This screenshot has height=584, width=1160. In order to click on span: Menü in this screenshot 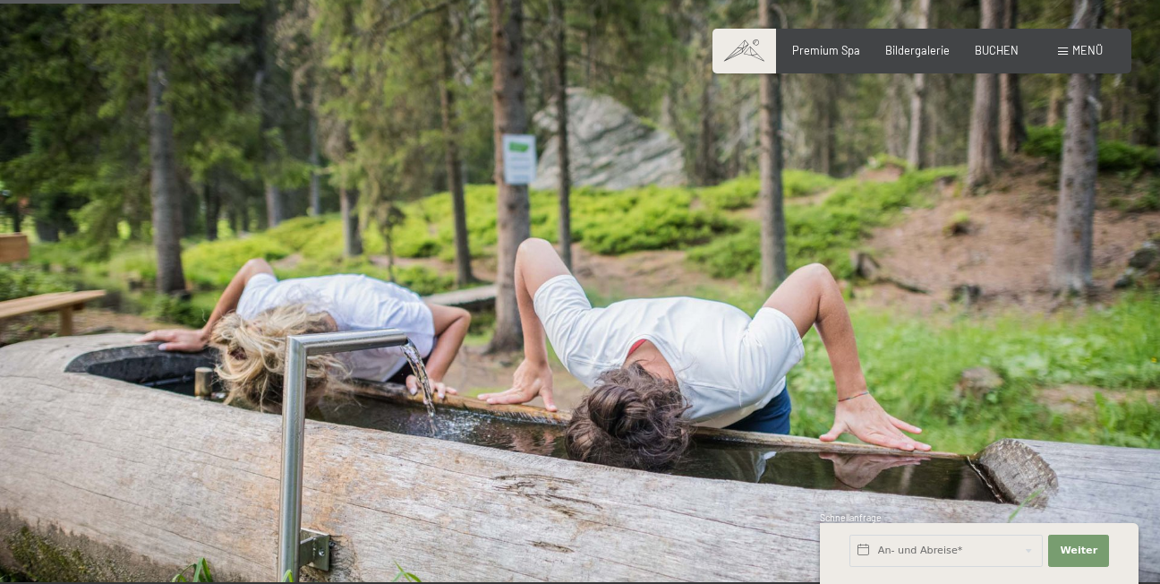, I will do `click(1087, 50)`.